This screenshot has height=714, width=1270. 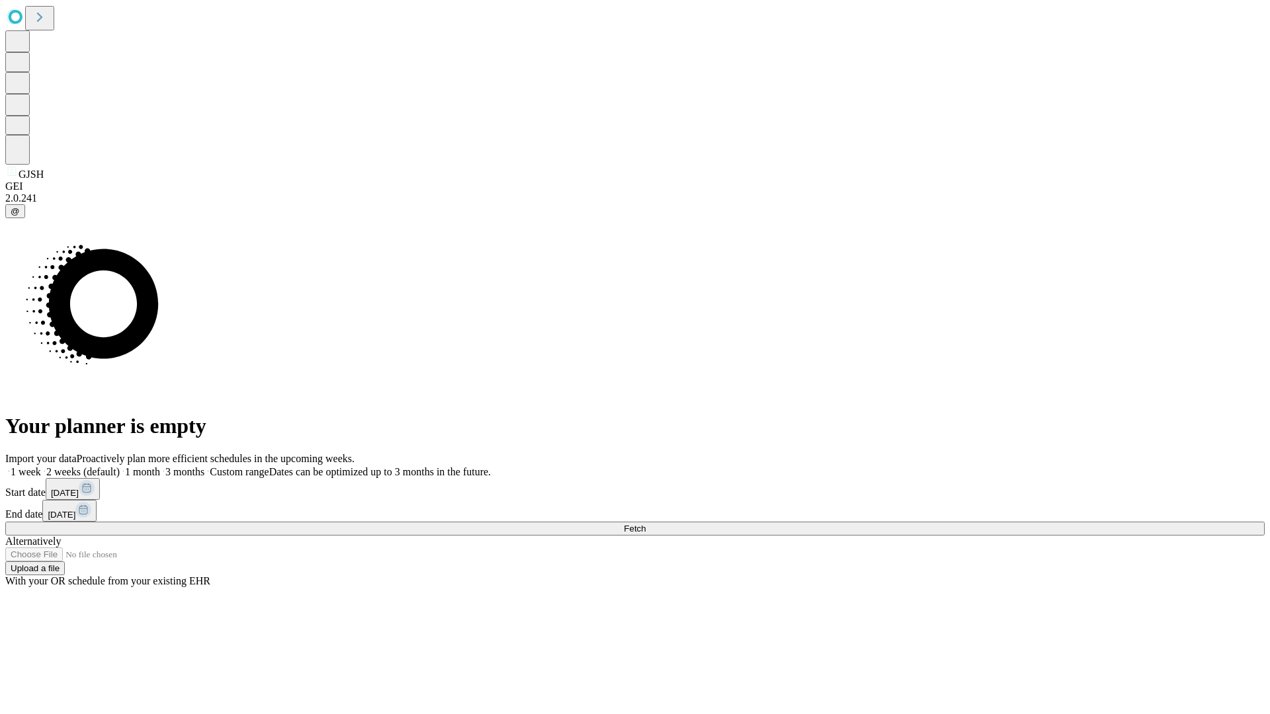 What do you see at coordinates (41, 458) in the screenshot?
I see `span: Import your data` at bounding box center [41, 458].